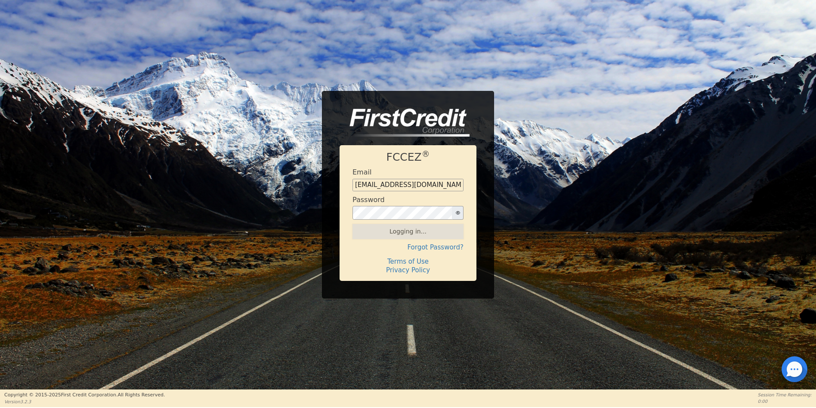 The height and width of the screenshot is (408, 816). Describe the element at coordinates (368, 199) in the screenshot. I see `h4: Password` at that location.